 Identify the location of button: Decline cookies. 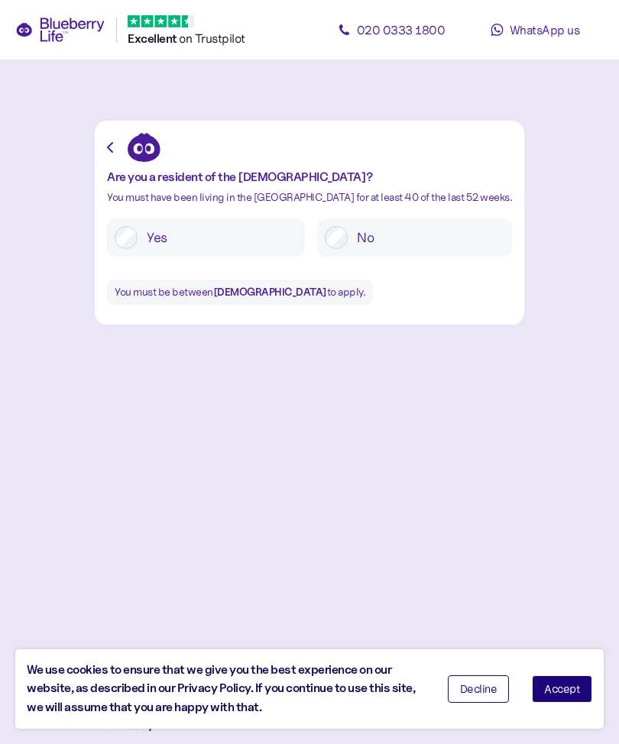
(478, 689).